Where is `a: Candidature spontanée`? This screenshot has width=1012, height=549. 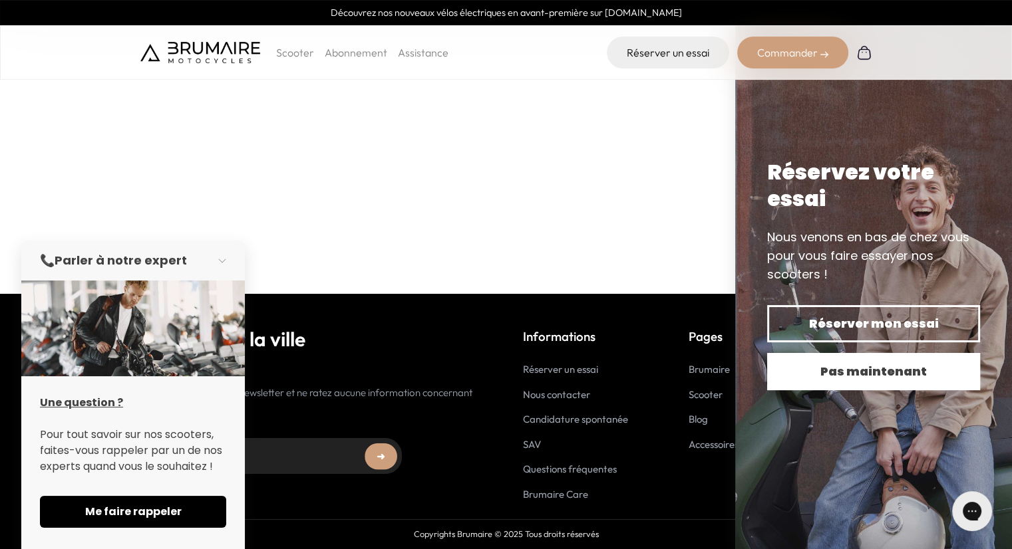
a: Candidature spontanée is located at coordinates (575, 419).